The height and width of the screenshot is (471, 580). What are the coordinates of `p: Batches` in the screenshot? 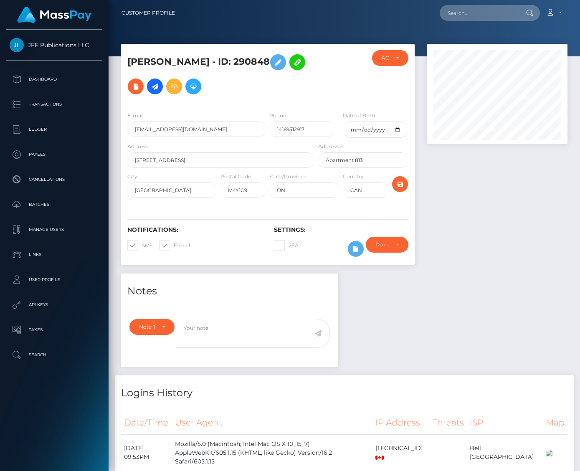 It's located at (54, 205).